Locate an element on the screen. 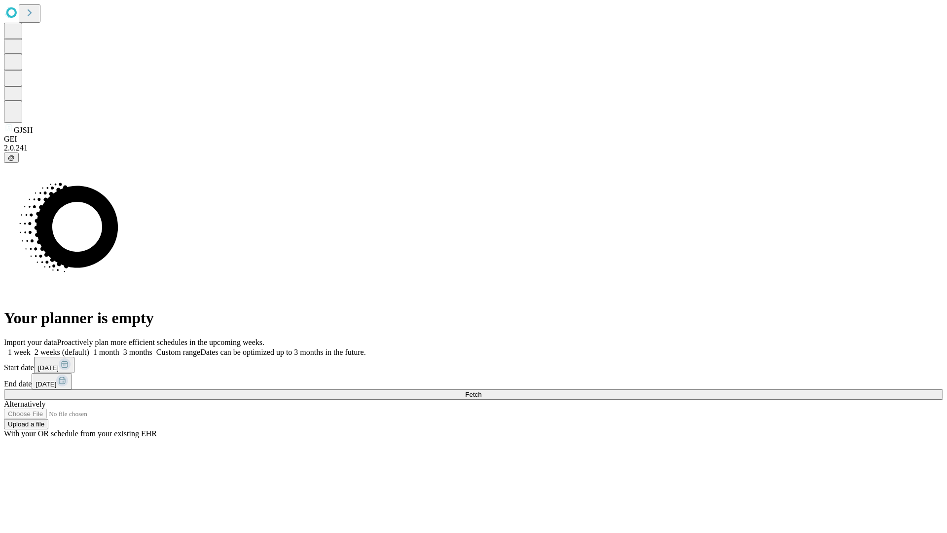  span: Import your data is located at coordinates (31, 342).